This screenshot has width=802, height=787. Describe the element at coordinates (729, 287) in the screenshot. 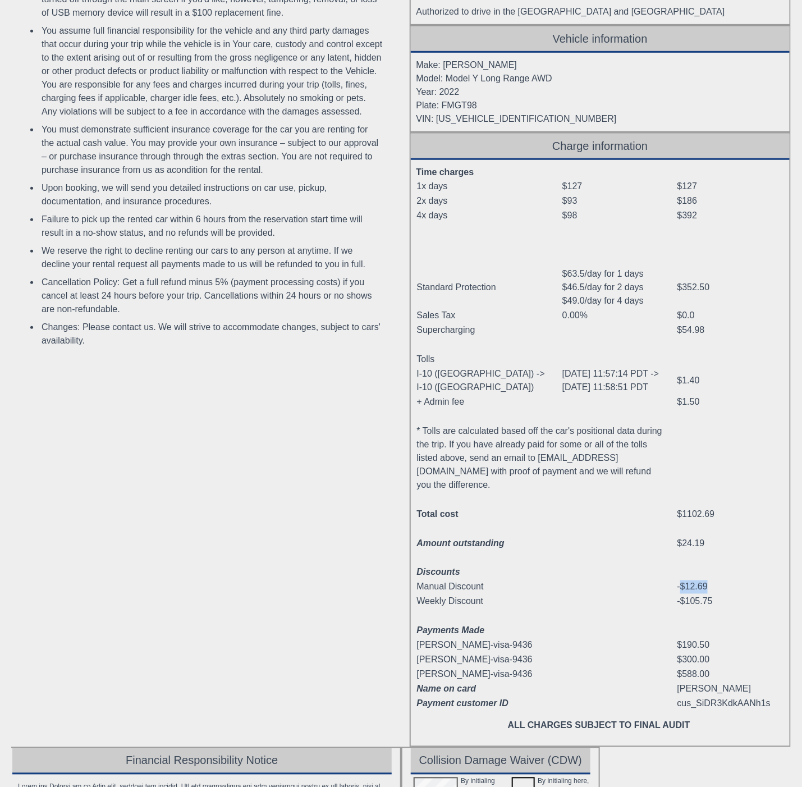

I see `td: $352.50` at that location.